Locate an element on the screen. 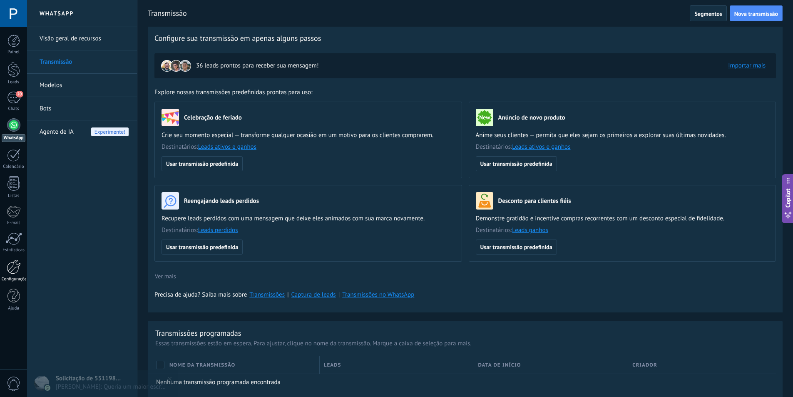 The width and height of the screenshot is (793, 397). span: Data de início is located at coordinates (500, 365).